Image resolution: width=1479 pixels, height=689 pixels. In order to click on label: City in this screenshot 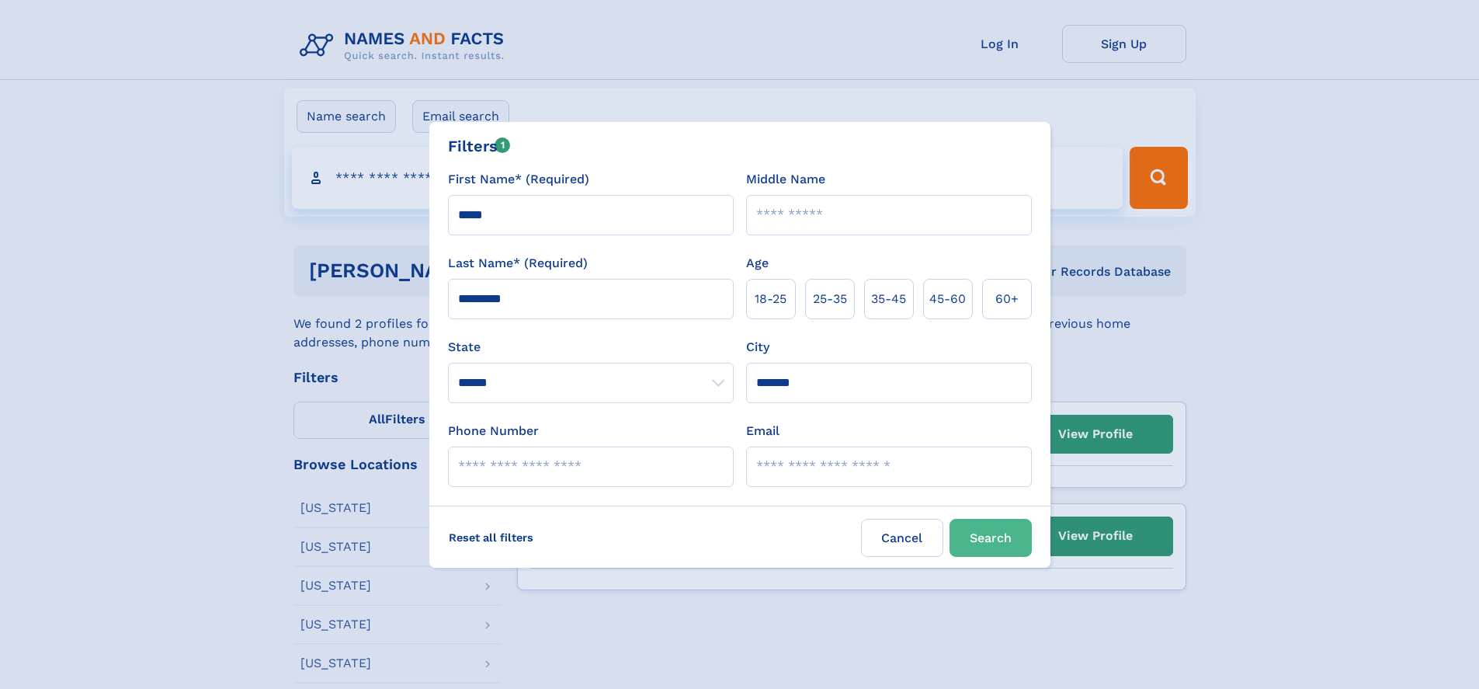, I will do `click(758, 347)`.